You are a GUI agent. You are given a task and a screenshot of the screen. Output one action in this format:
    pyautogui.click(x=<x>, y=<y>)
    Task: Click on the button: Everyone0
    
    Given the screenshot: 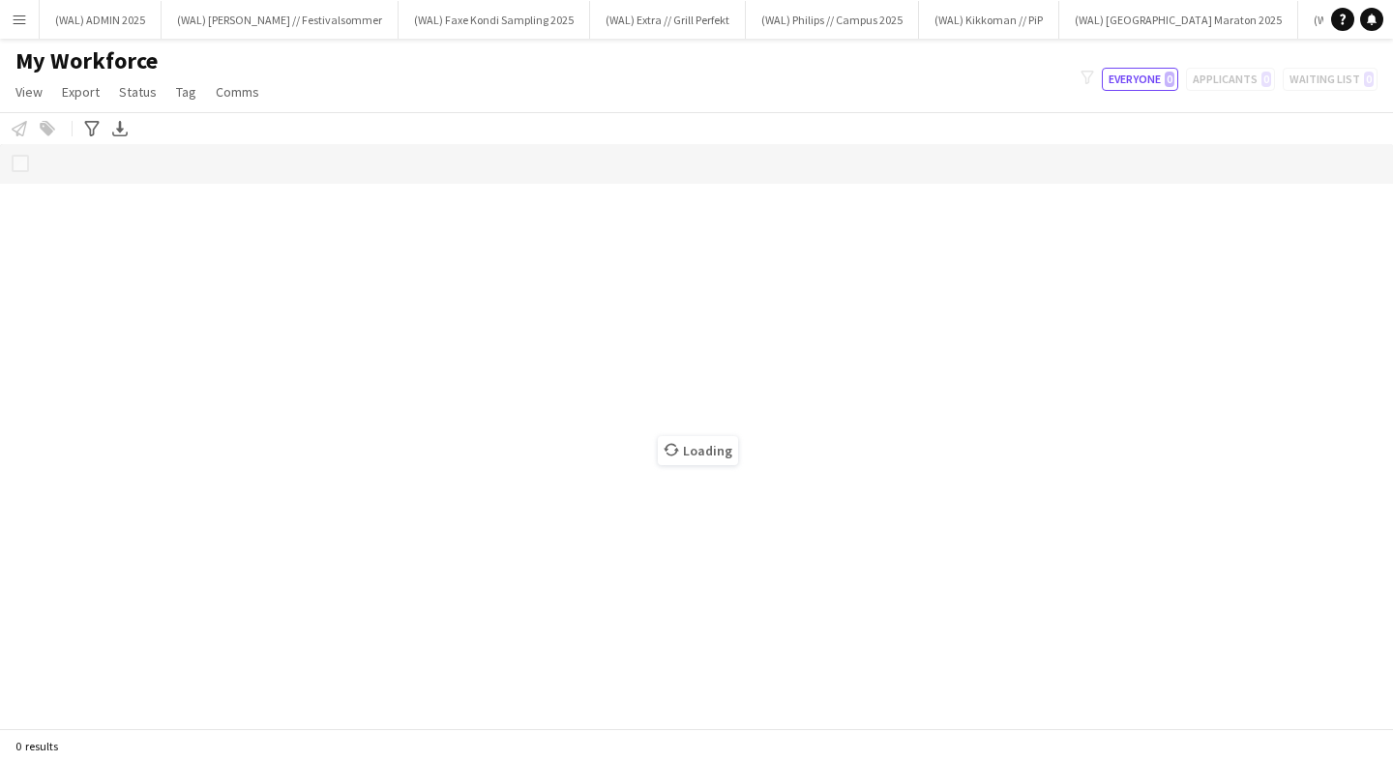 What is the action you would take?
    pyautogui.click(x=1140, y=79)
    